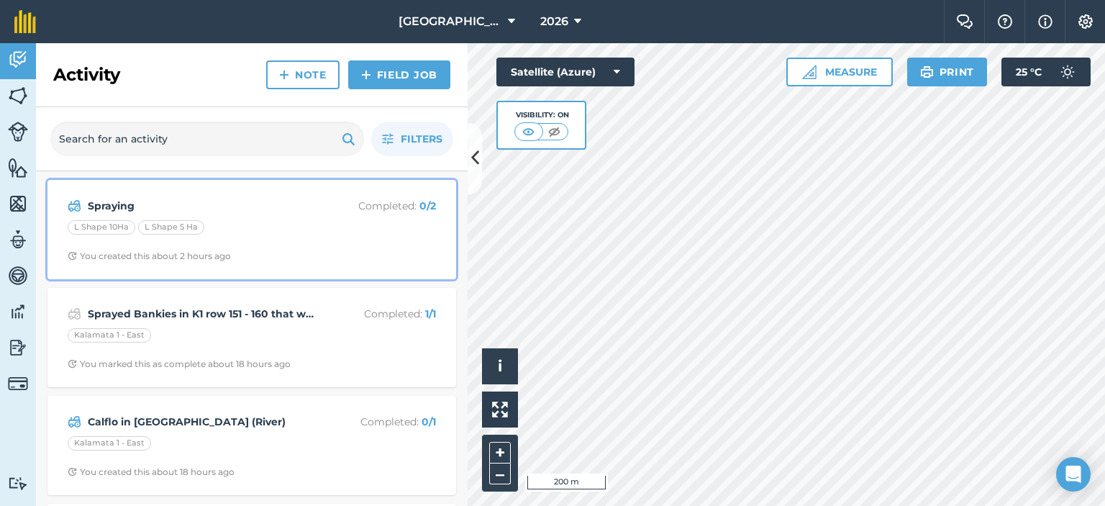  What do you see at coordinates (252, 229) in the screenshot?
I see `a: SprayingCompleted: 0/2L Shape 10HaL Shape 5 HaClock with arrow pointing clockwiseYou created this...` at bounding box center [252, 229].